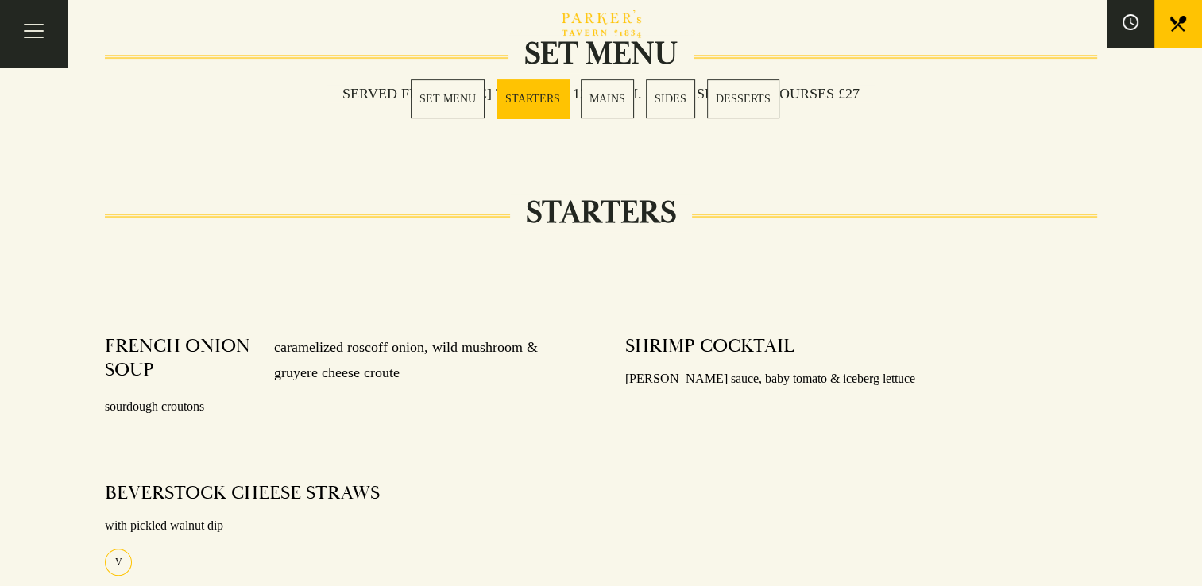 This screenshot has height=586, width=1202. What do you see at coordinates (341, 526) in the screenshot?
I see `p: with pickled walnut dip` at bounding box center [341, 526].